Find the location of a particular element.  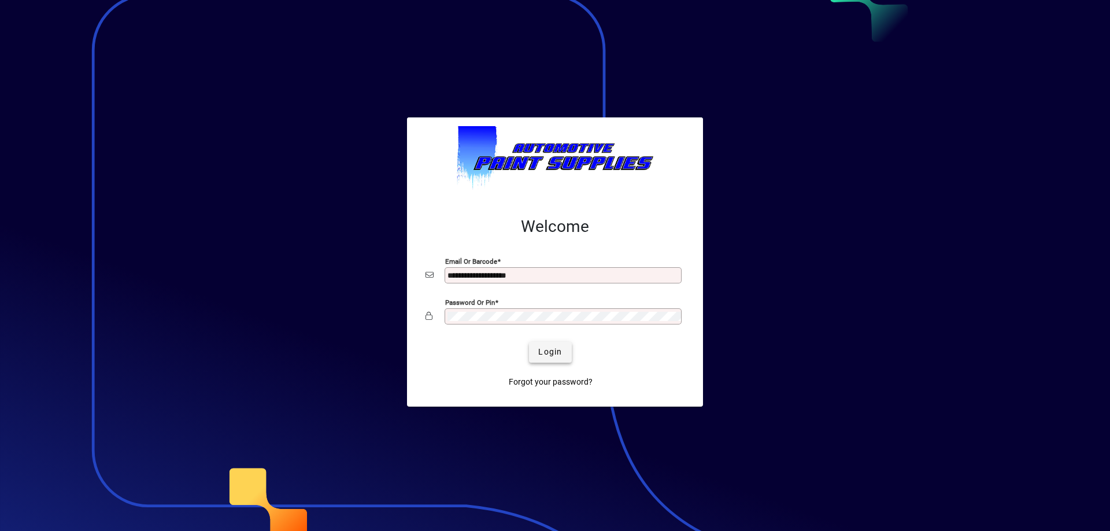

button: Login is located at coordinates (550, 352).